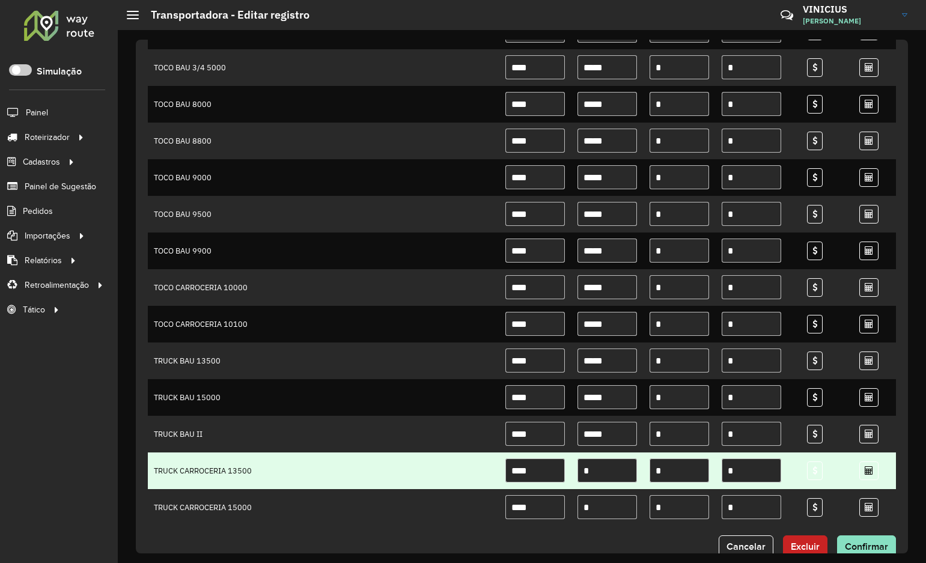  I want to click on td: TOCO CARROCERIA 10100, so click(323, 324).